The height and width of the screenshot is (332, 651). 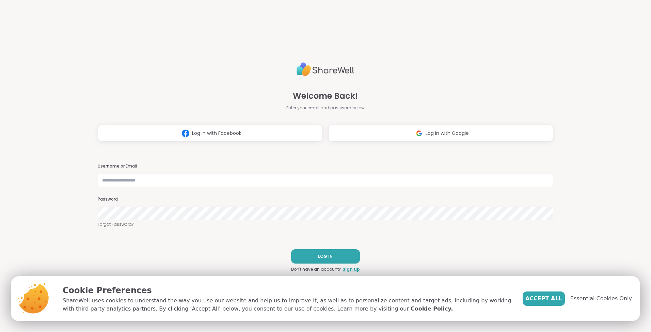 I want to click on a: Forgot Password?, so click(x=326, y=225).